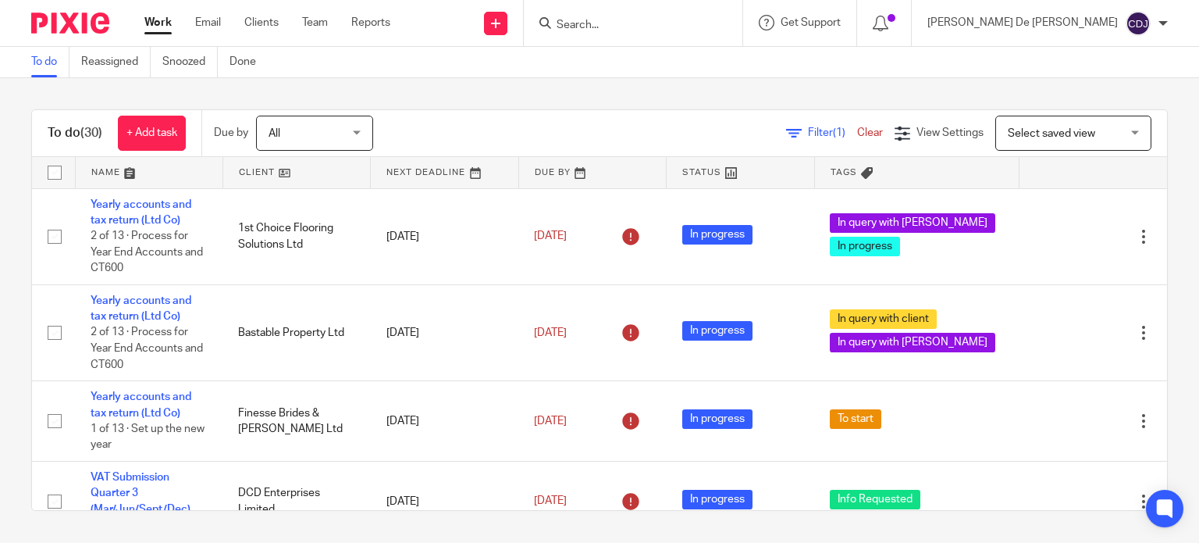 Image resolution: width=1199 pixels, height=543 pixels. I want to click on td: Bastable Property Ltd, so click(296, 332).